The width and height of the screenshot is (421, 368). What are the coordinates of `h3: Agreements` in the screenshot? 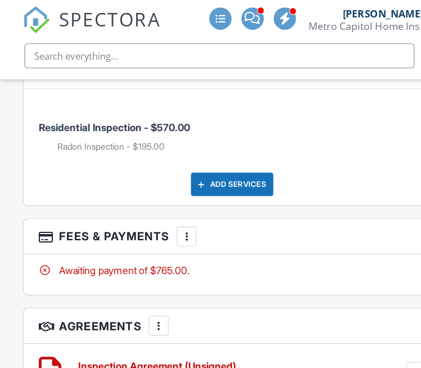 It's located at (210, 295).